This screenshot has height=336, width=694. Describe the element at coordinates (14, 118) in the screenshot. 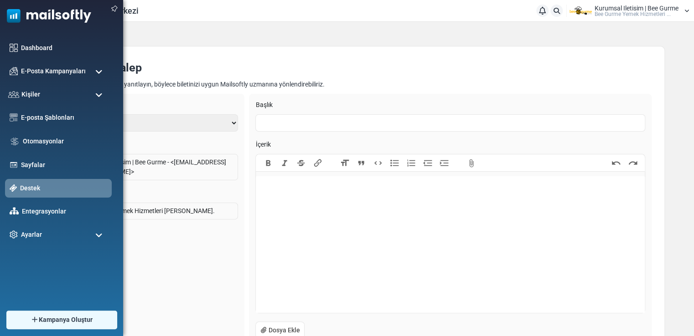

I see `img: email-templates-icon.svg` at that location.